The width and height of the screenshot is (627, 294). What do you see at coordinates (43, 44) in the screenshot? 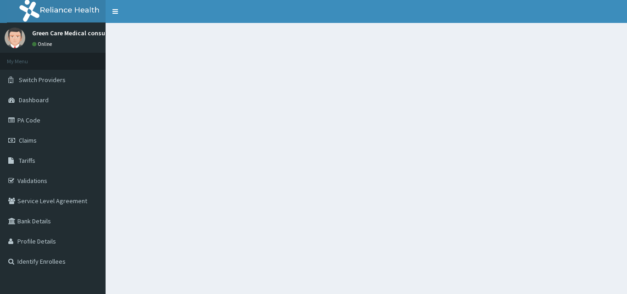
I see `a: Online` at bounding box center [43, 44].